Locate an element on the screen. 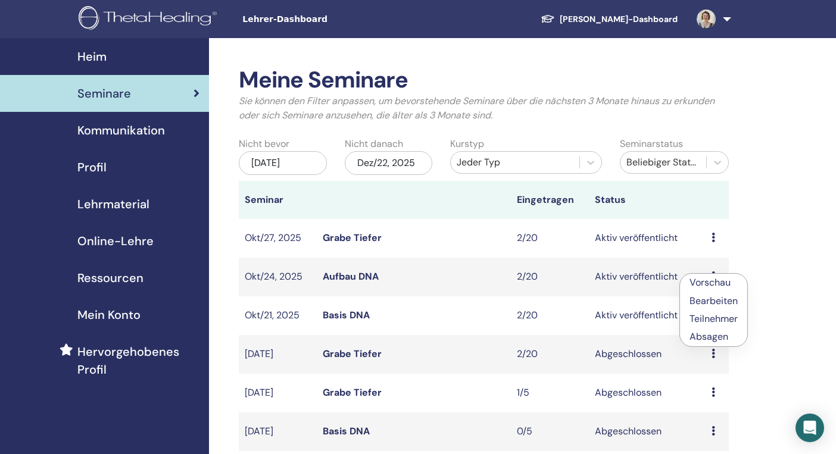 This screenshot has width=836, height=454. div: Beliebiger Status is located at coordinates (663, 163).